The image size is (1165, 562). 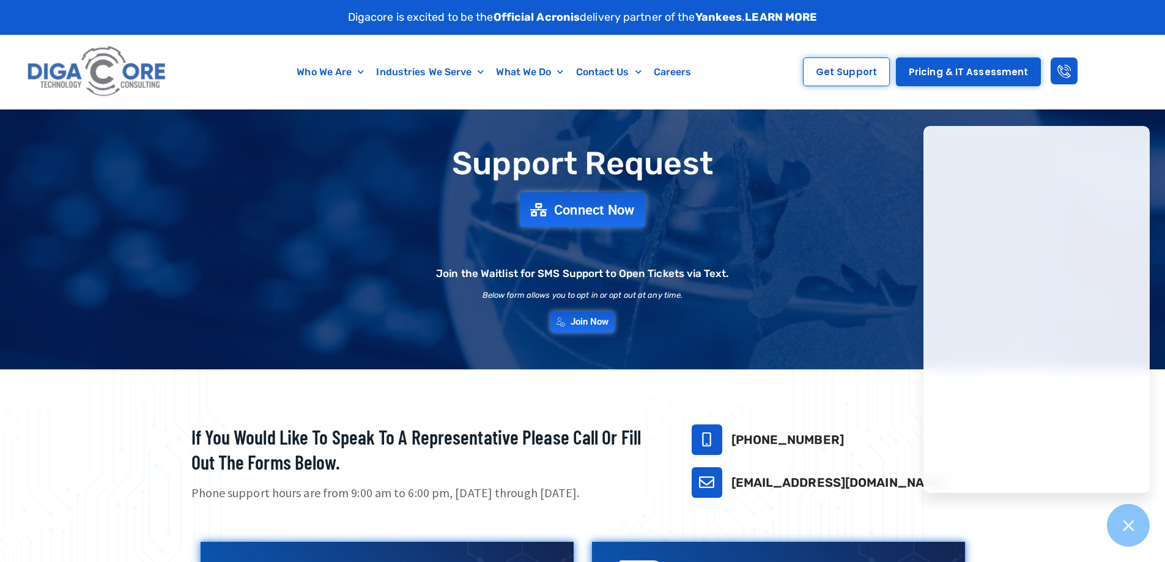 What do you see at coordinates (707, 440) in the screenshot?
I see `a: 732-646-5725` at bounding box center [707, 440].